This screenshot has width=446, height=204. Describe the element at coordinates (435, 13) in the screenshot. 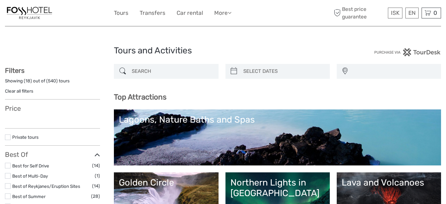

I see `span: 0` at that location.